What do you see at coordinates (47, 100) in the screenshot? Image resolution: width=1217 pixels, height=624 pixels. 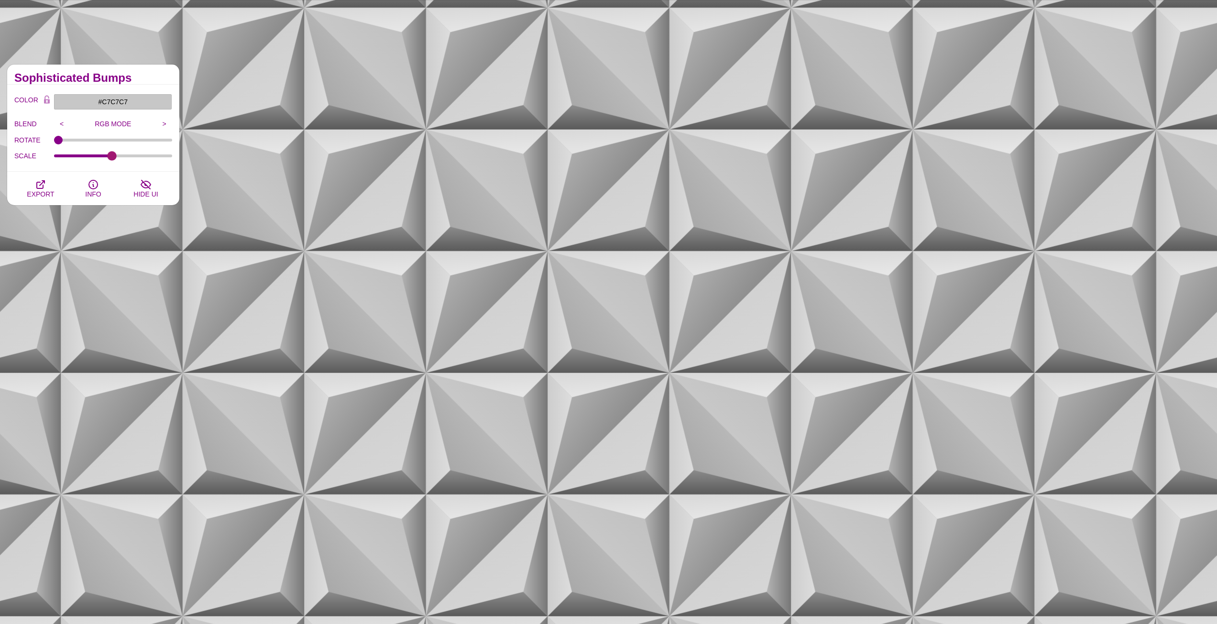 I see `button: Color Lock` at bounding box center [47, 100].